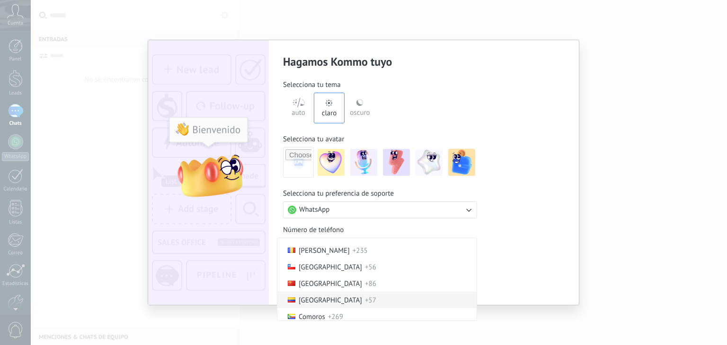  What do you see at coordinates (312, 317) in the screenshot?
I see `span: Comoros` at bounding box center [312, 317].